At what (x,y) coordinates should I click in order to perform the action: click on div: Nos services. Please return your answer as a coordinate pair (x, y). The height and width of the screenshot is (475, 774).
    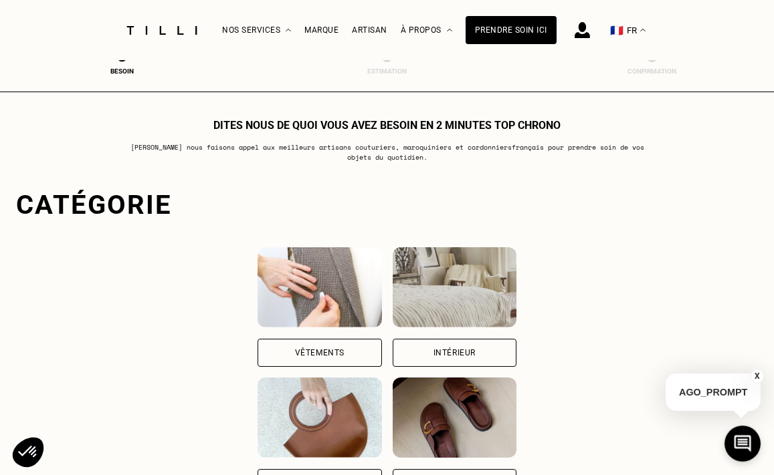
    Looking at the image, I should click on (256, 30).